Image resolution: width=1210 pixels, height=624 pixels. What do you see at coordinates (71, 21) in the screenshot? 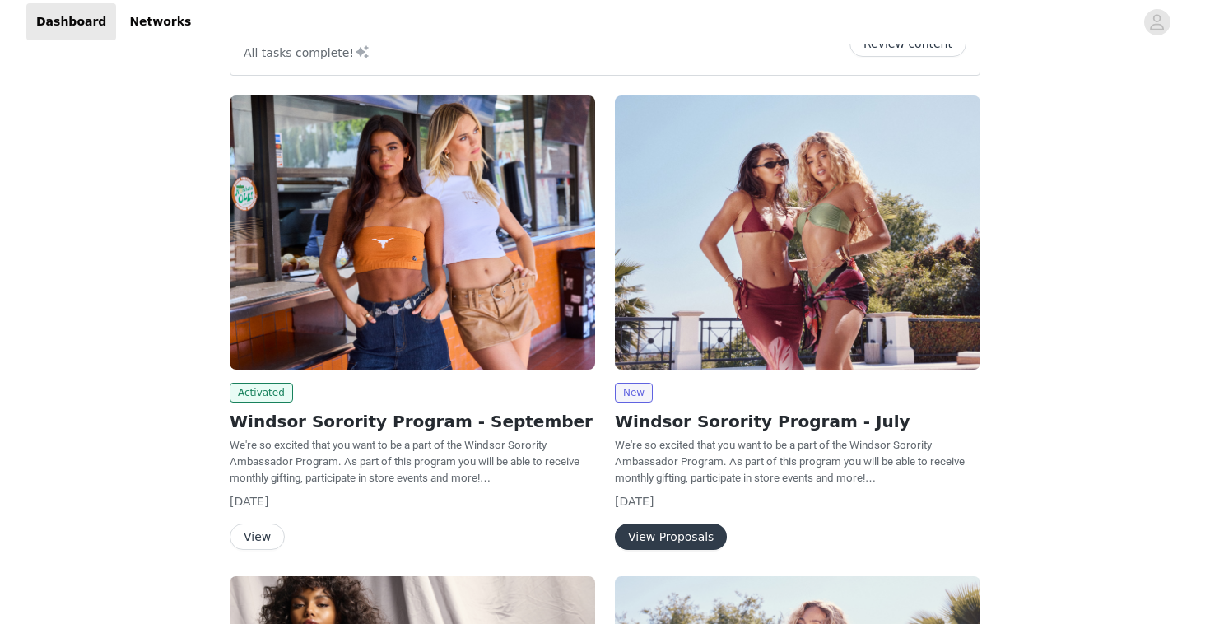
I see `a: Dashboard` at bounding box center [71, 21].